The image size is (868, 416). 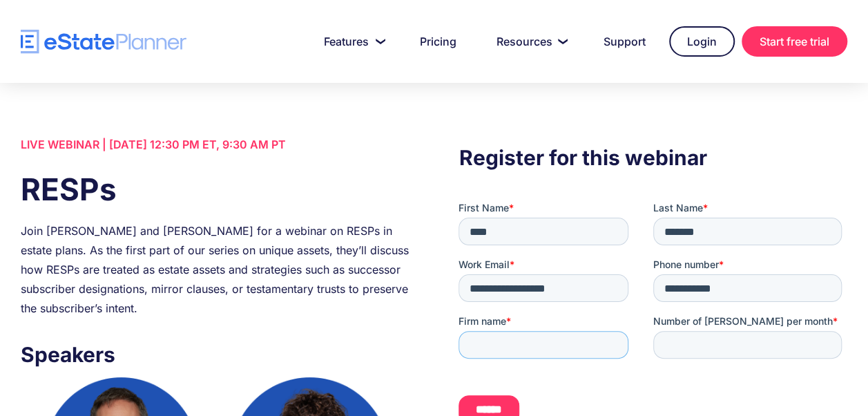 I want to click on a: Features, so click(x=352, y=41).